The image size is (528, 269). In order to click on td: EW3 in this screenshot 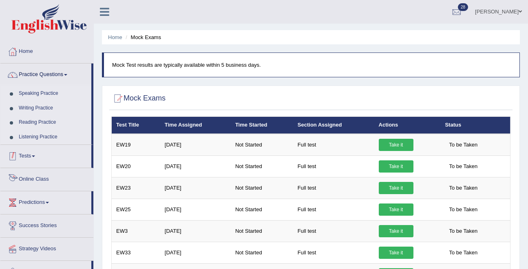, I will do `click(136, 231)`.